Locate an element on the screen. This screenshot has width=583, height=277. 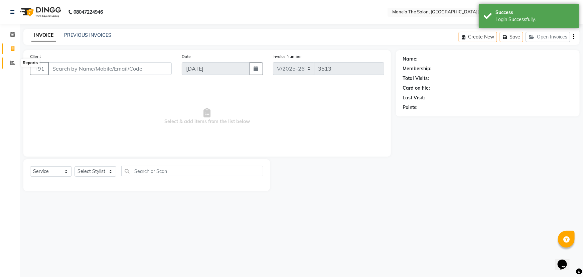
a: INVOICE is located at coordinates (44, 35).